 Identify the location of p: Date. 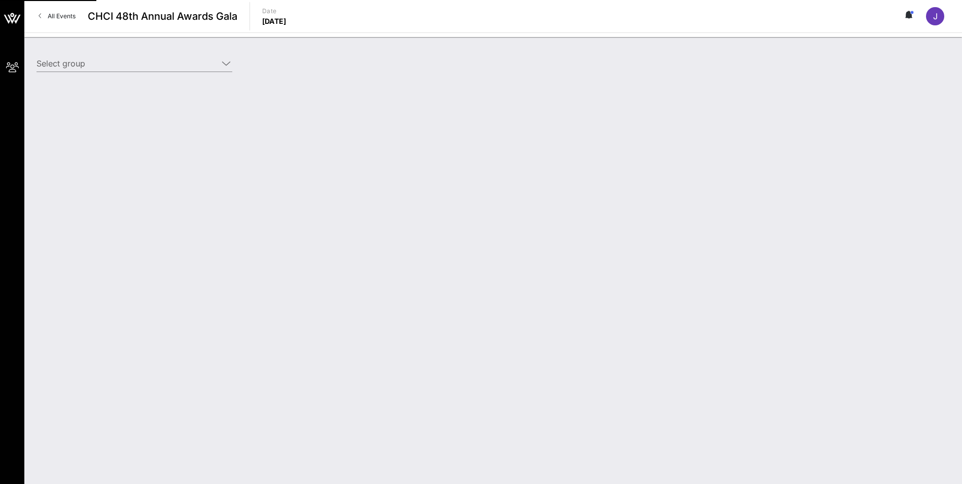
(274, 11).